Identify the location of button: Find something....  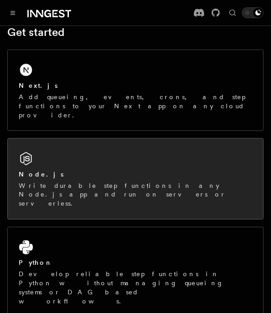
(232, 13).